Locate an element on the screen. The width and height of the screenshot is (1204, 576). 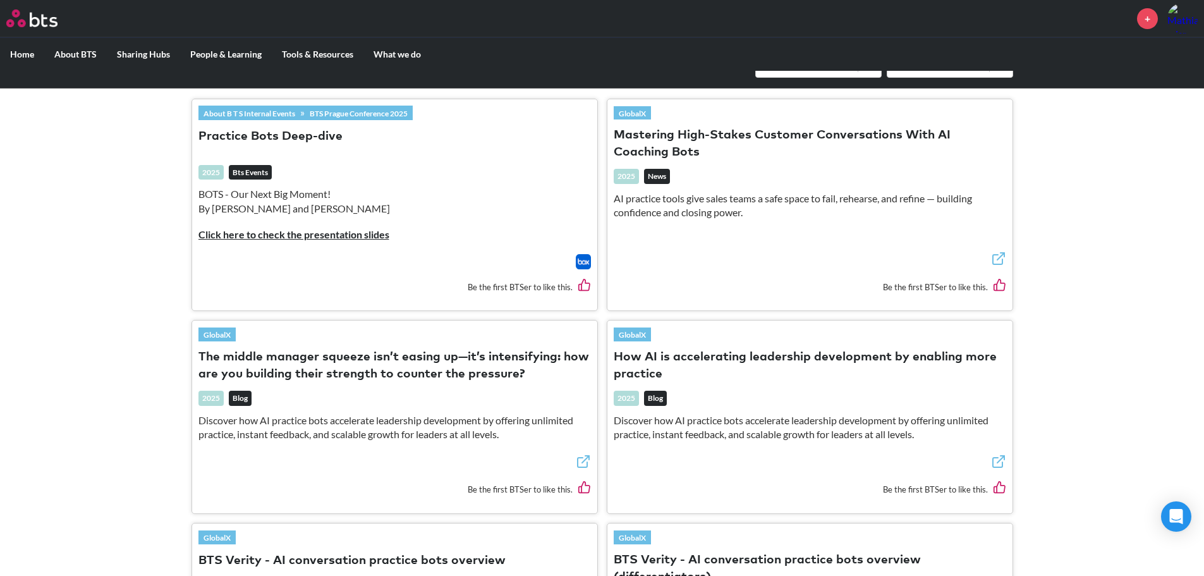
a: Go home is located at coordinates (44, 18).